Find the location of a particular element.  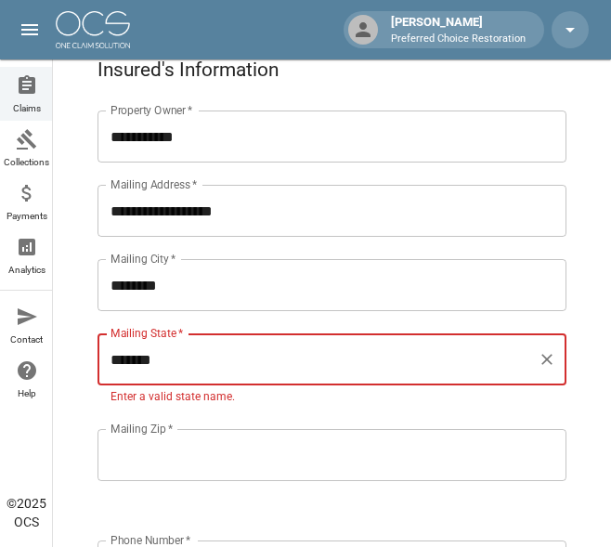

label: Mailing City is located at coordinates (143, 258).